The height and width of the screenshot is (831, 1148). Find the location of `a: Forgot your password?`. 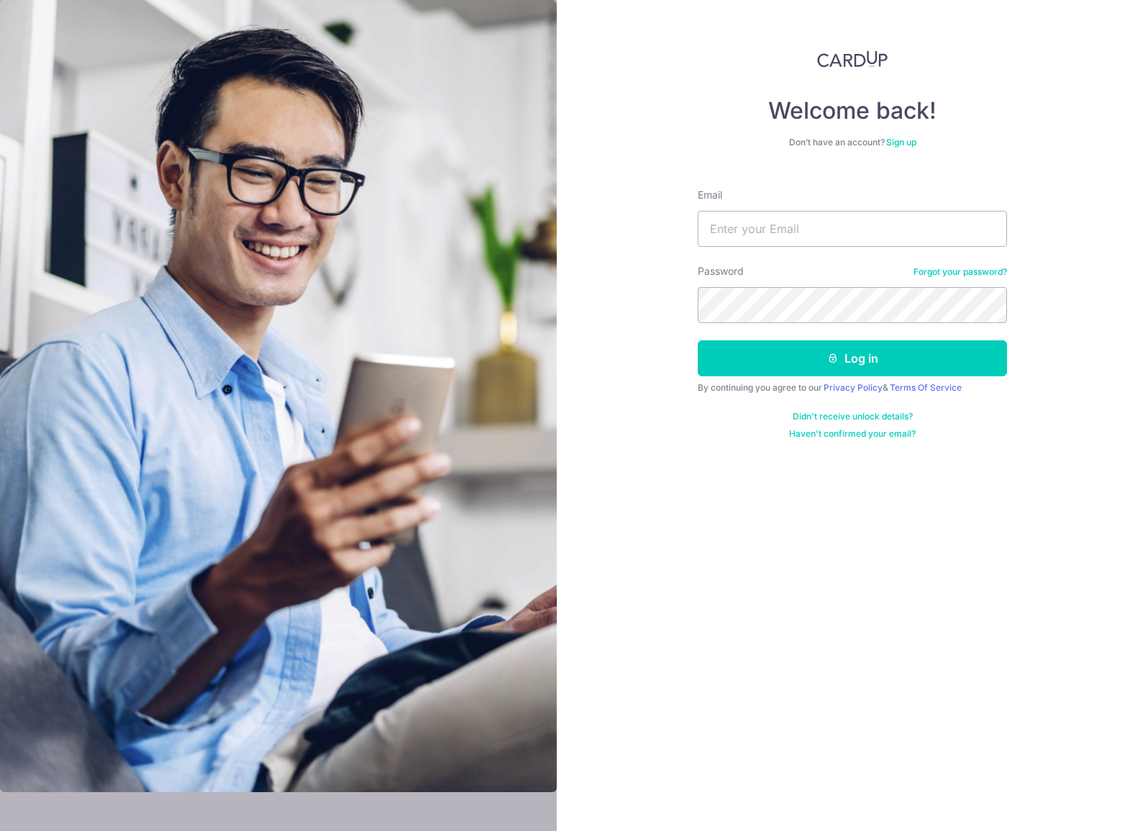

a: Forgot your password? is located at coordinates (960, 272).